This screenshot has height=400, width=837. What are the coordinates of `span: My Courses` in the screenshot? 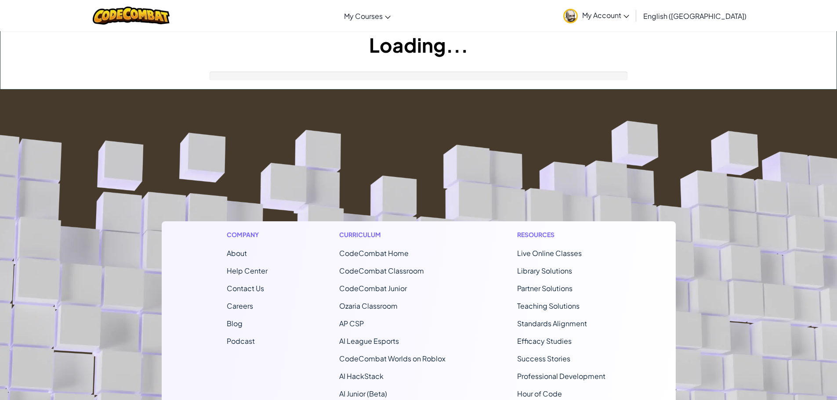 It's located at (363, 16).